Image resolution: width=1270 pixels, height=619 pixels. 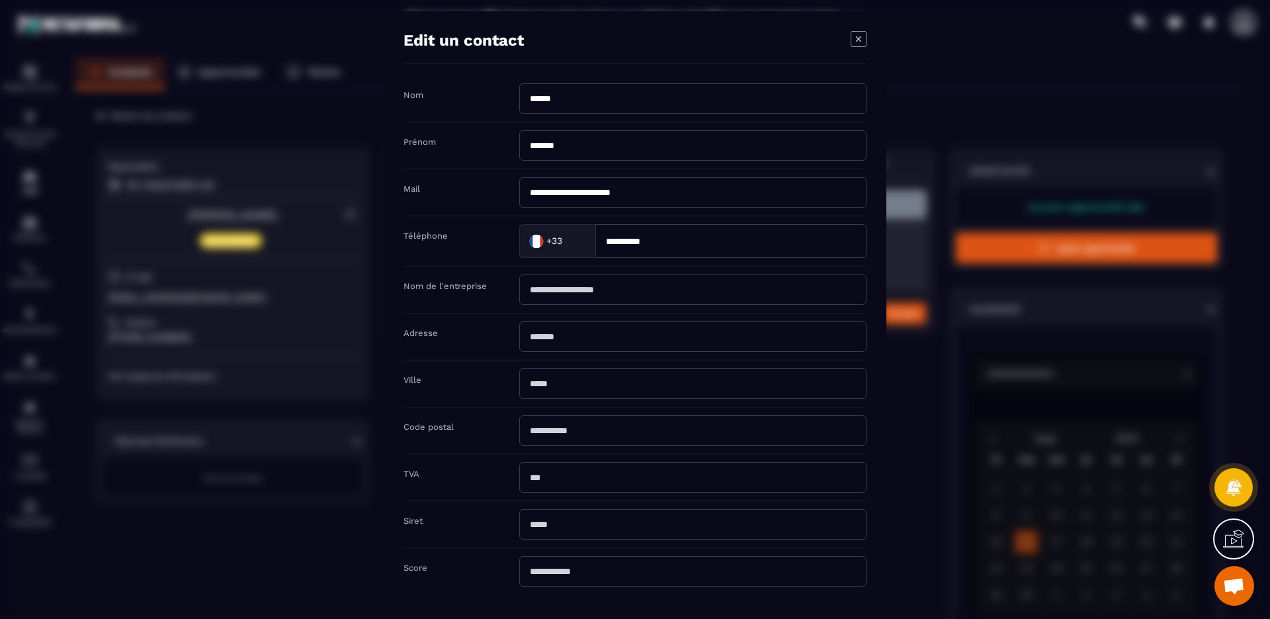 What do you see at coordinates (411, 474) in the screenshot?
I see `label: TVA` at bounding box center [411, 474].